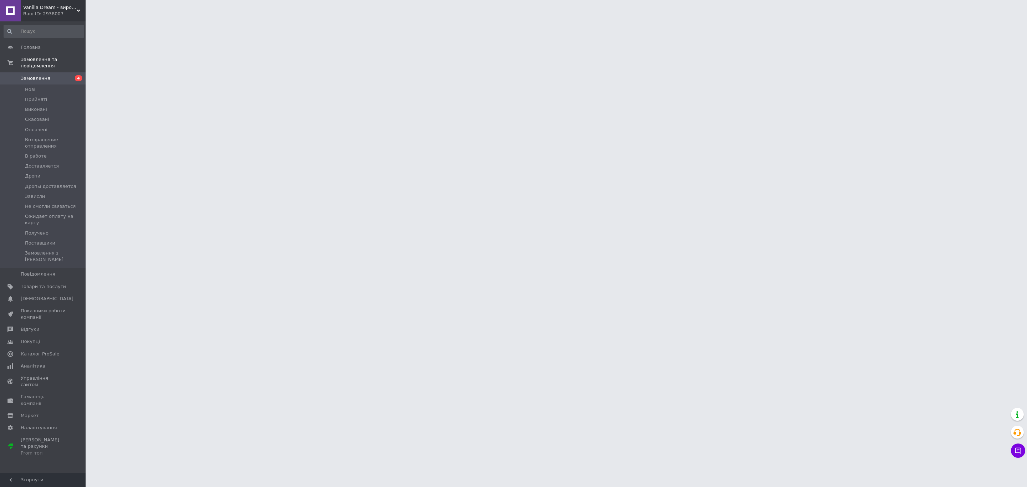 The width and height of the screenshot is (1027, 487). What do you see at coordinates (42, 166) in the screenshot?
I see `span: Доставляется` at bounding box center [42, 166].